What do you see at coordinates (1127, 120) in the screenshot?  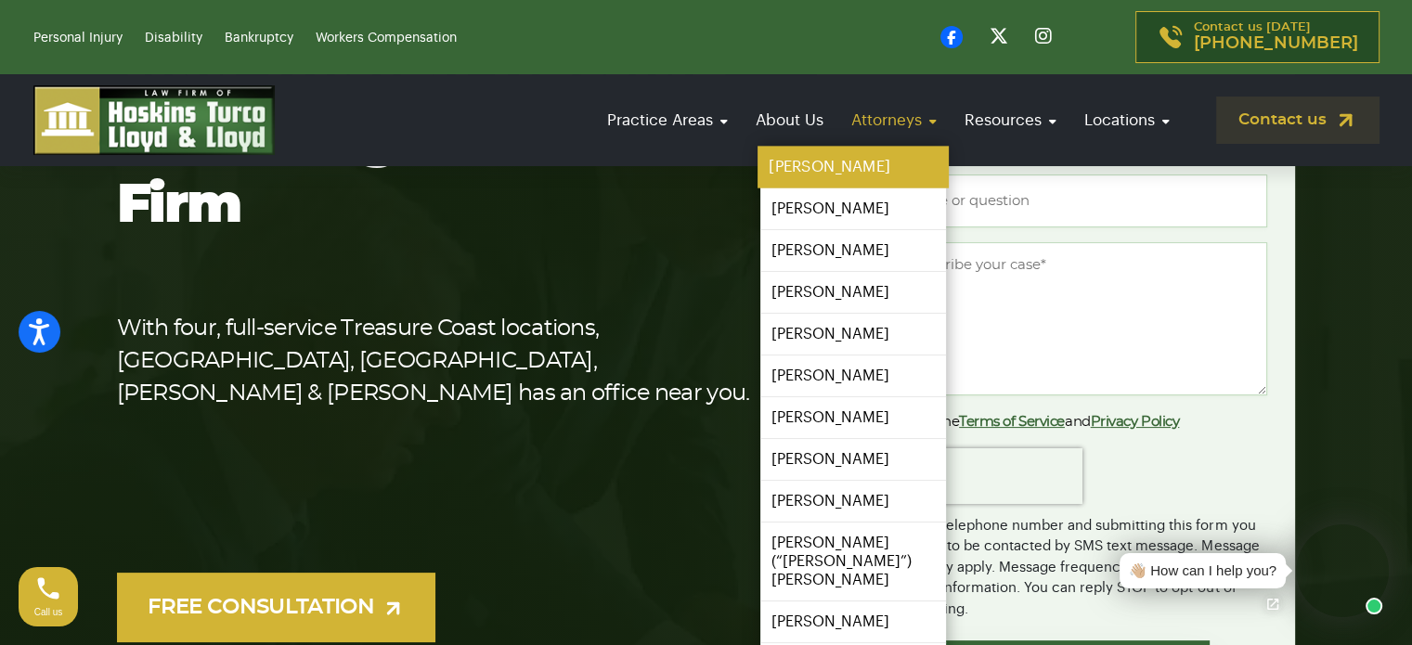 I see `a: Locations` at bounding box center [1127, 120].